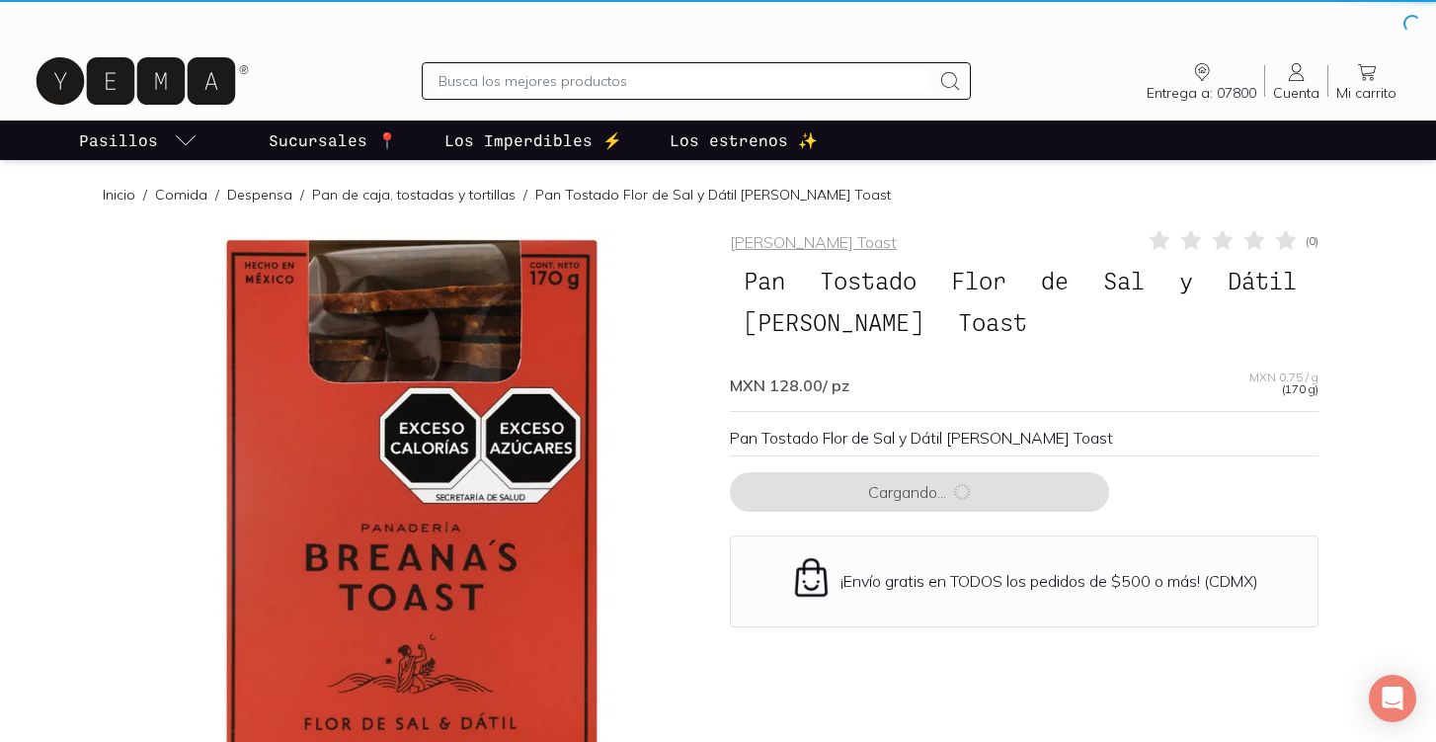  Describe the element at coordinates (1366, 81) in the screenshot. I see `a: Mi carrito` at that location.